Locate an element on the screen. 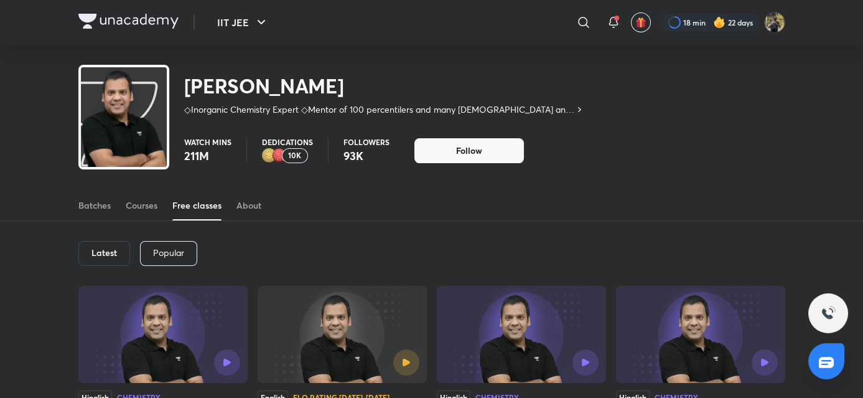 Image resolution: width=863 pixels, height=398 pixels. div: About is located at coordinates (249, 205).